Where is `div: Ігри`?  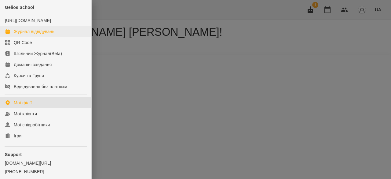 div: Ігри is located at coordinates (17, 136).